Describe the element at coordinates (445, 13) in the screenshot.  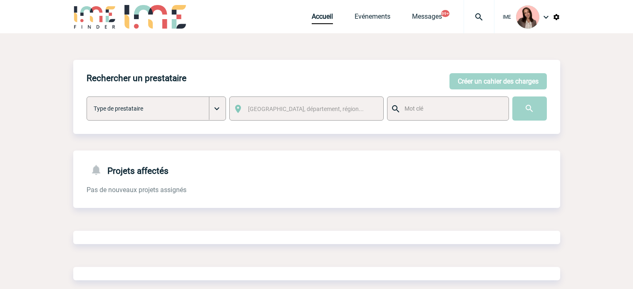
I see `button: 99+` at that location.